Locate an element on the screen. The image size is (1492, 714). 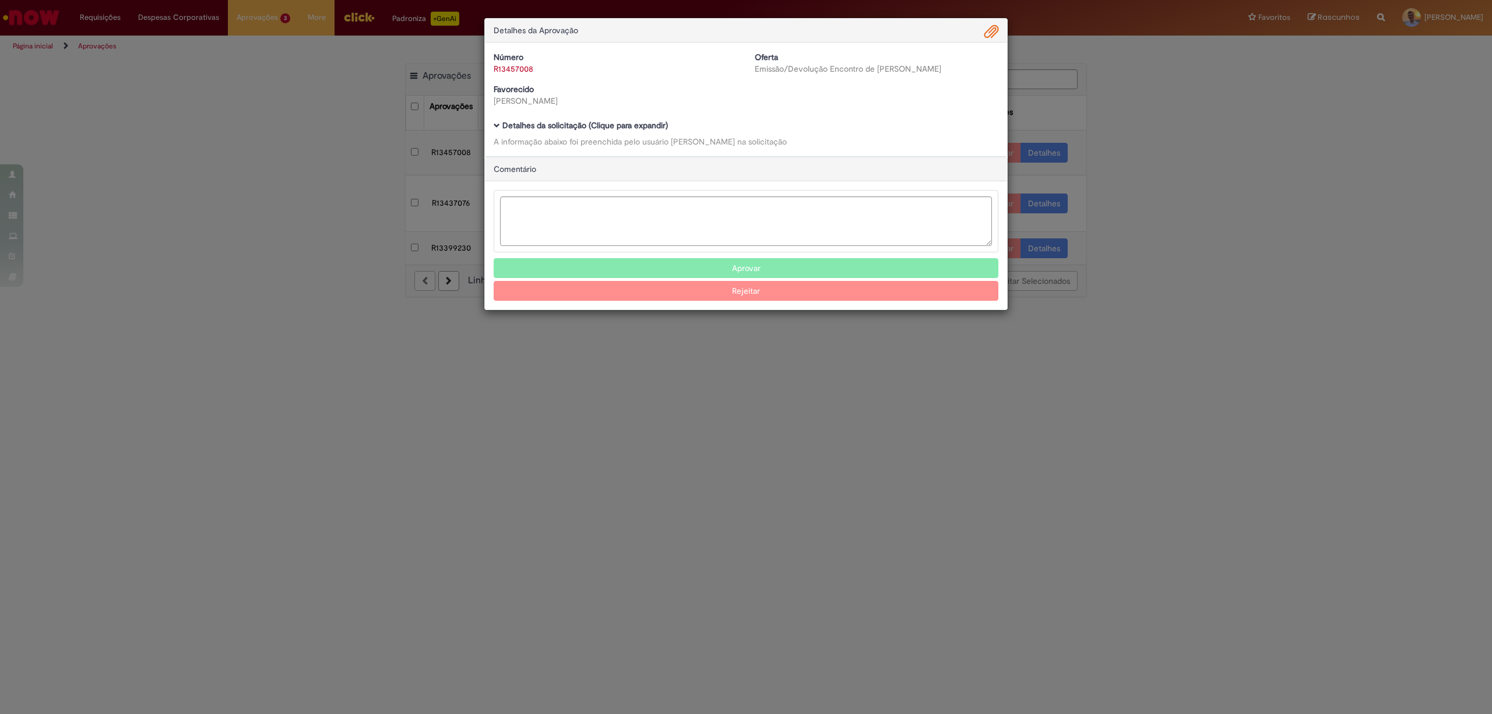
span: Detalhes da Aprovação is located at coordinates (536, 30).